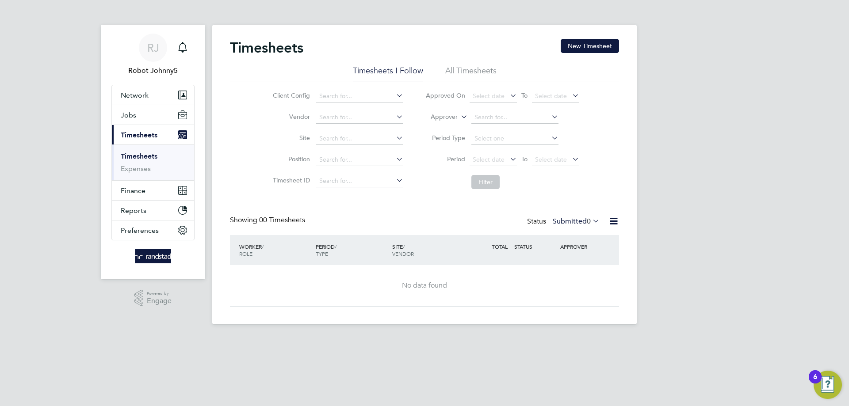 The height and width of the screenshot is (406, 849). What do you see at coordinates (403, 254) in the screenshot?
I see `span: VENDOR` at bounding box center [403, 254].